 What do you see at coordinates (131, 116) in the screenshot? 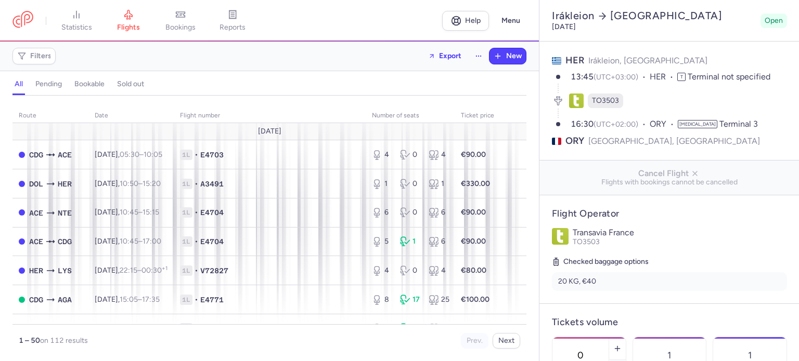
I see `th: date` at bounding box center [131, 116].